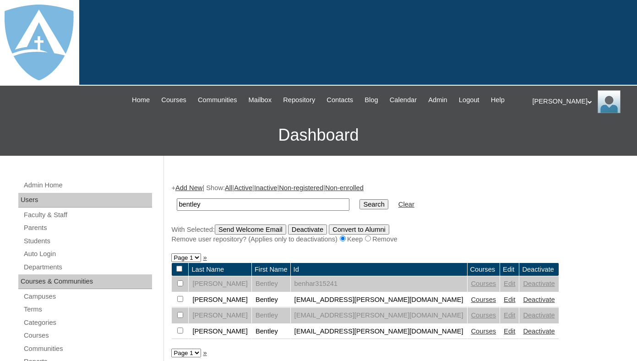 The image size is (637, 361). What do you see at coordinates (260, 100) in the screenshot?
I see `a: Mailbox` at bounding box center [260, 100].